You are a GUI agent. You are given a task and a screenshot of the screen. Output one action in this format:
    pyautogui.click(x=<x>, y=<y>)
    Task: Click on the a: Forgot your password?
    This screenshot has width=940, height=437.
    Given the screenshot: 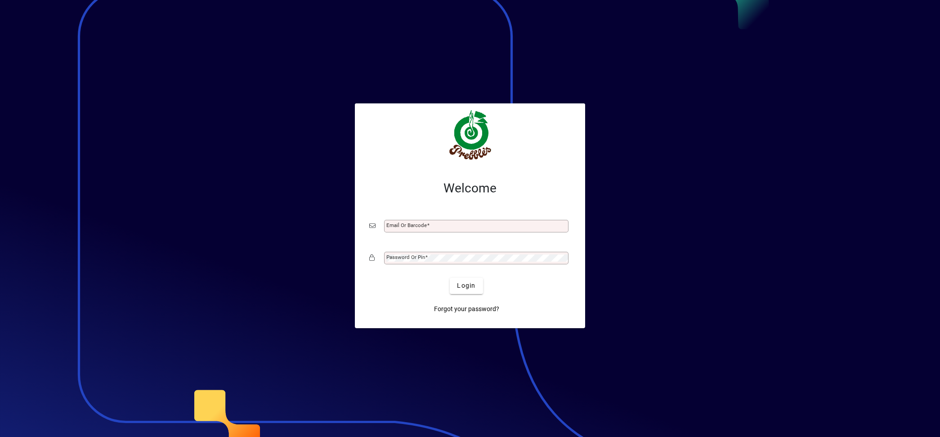 What is the action you would take?
    pyautogui.click(x=466, y=309)
    